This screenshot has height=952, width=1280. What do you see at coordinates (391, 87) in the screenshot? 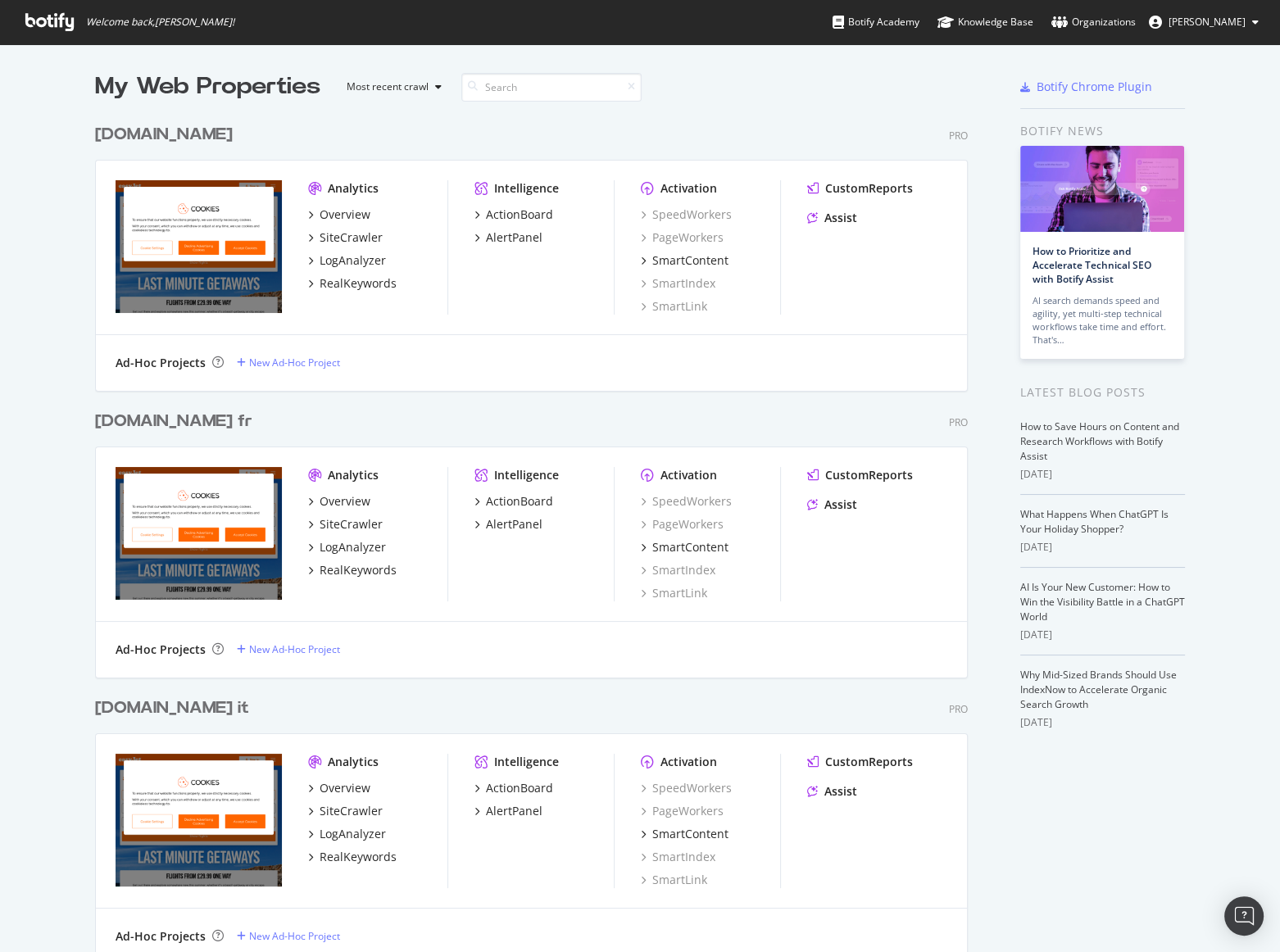
I see `button: Most recent crawl` at bounding box center [391, 87].